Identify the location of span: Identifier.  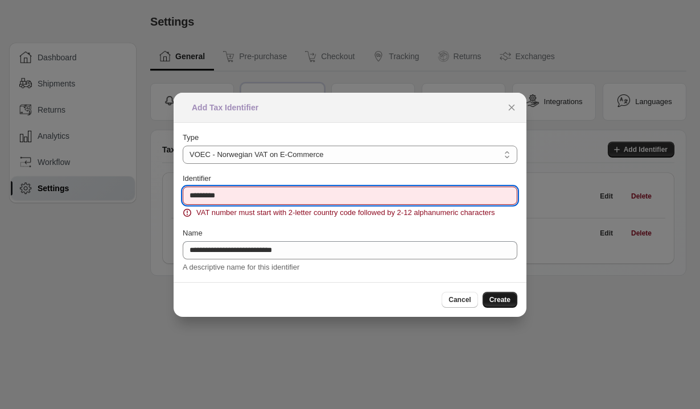
(197, 178).